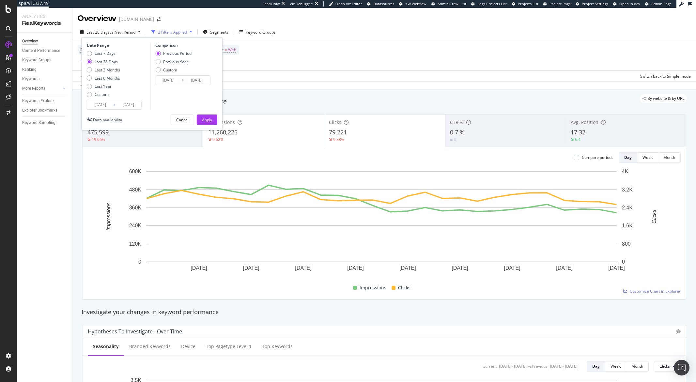  I want to click on div: Investigate your changes in keyword performance, so click(384, 312).